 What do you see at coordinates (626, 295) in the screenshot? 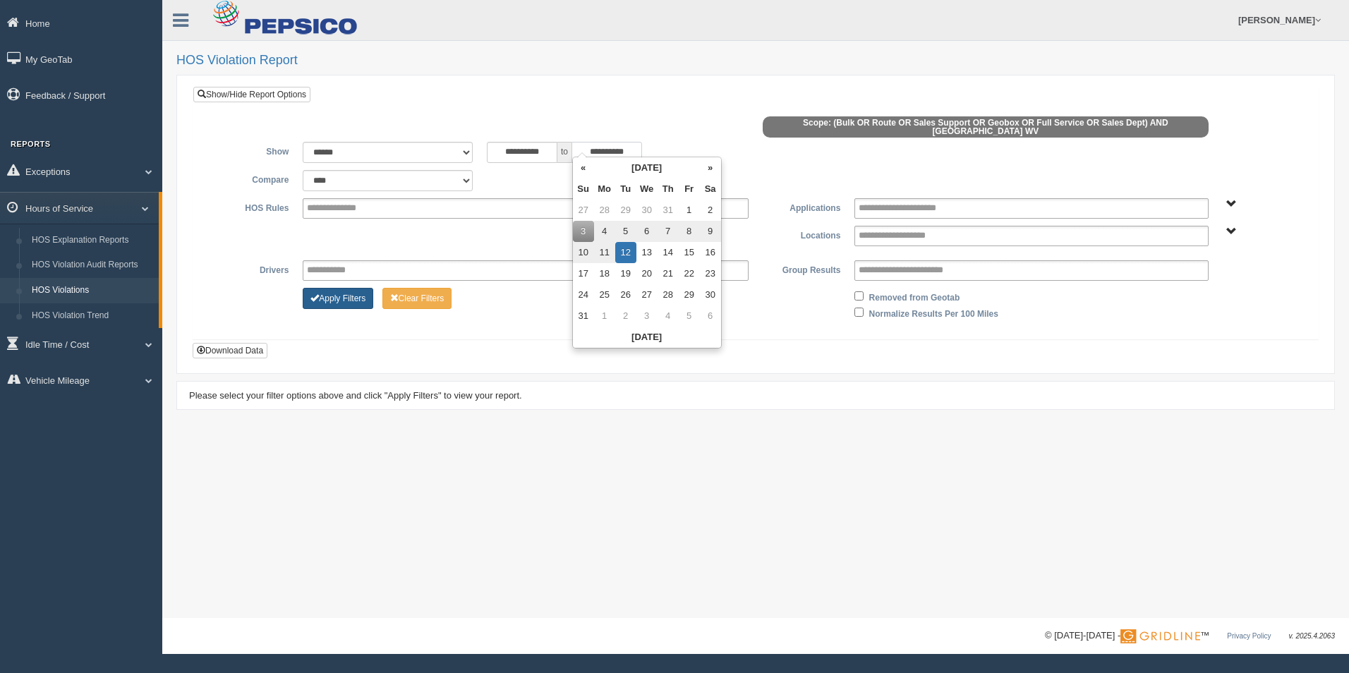
I see `td: 26` at bounding box center [626, 295].